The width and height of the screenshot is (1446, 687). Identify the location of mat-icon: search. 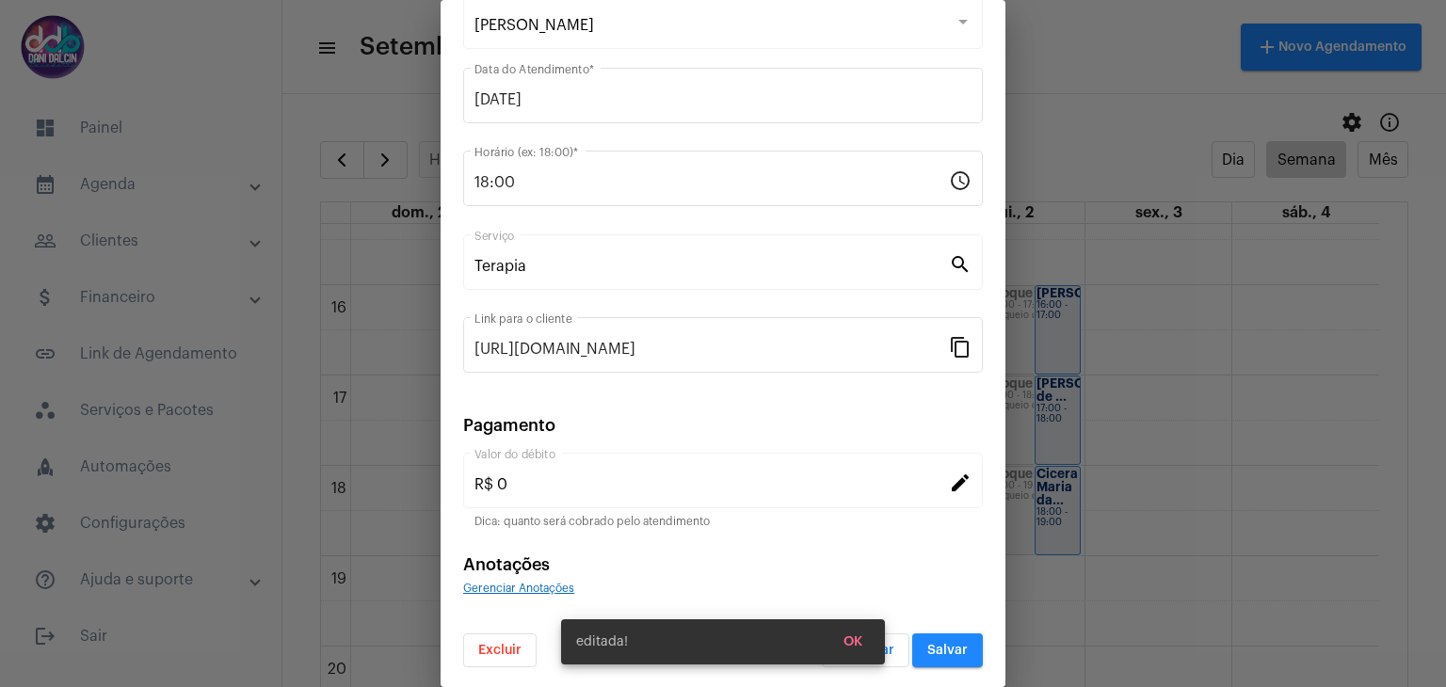
(960, 264).